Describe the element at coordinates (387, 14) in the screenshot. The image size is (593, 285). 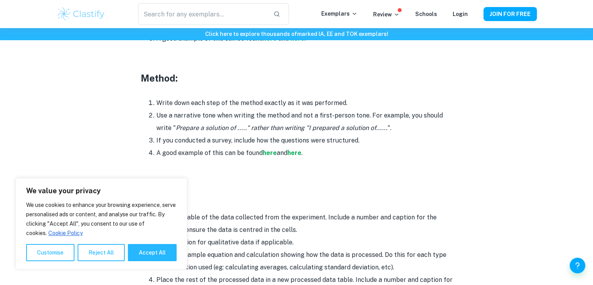
I see `p: Review` at that location.